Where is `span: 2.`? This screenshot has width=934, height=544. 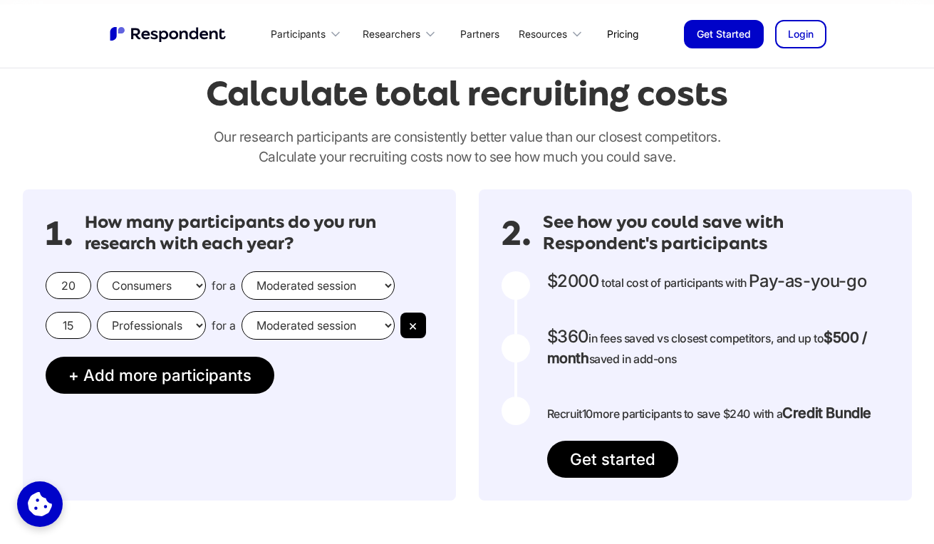
span: 2. is located at coordinates (516, 234).